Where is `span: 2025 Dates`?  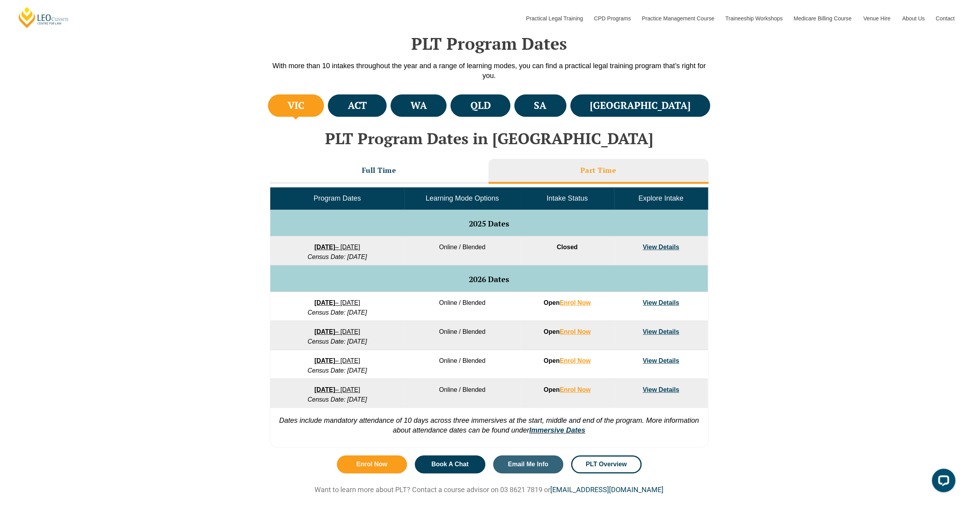 span: 2025 Dates is located at coordinates (489, 223).